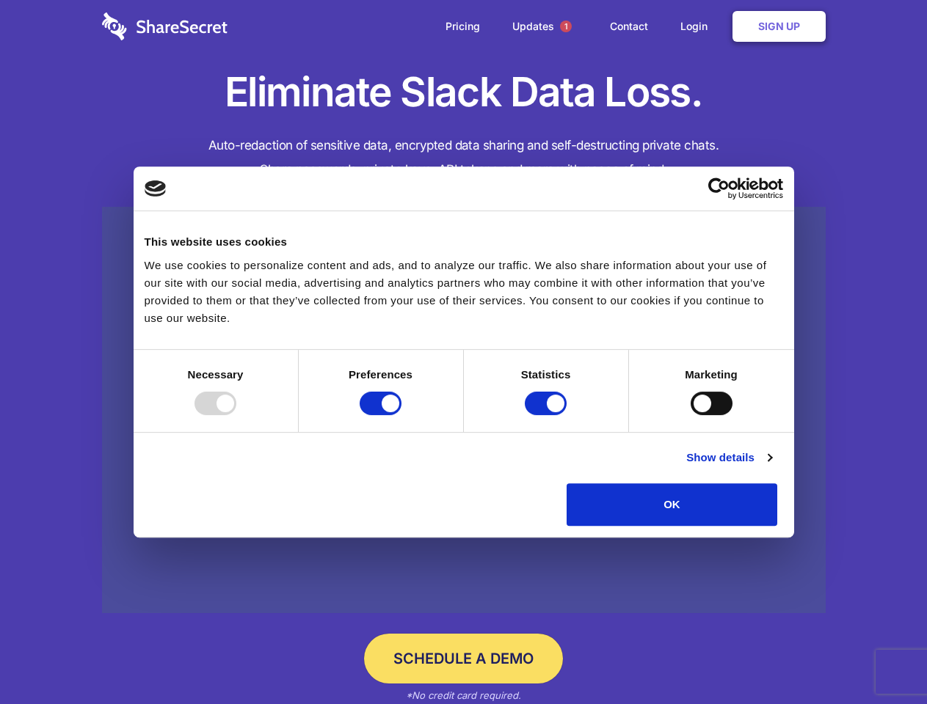 This screenshot has height=704, width=927. I want to click on a: Sign Up, so click(778, 26).